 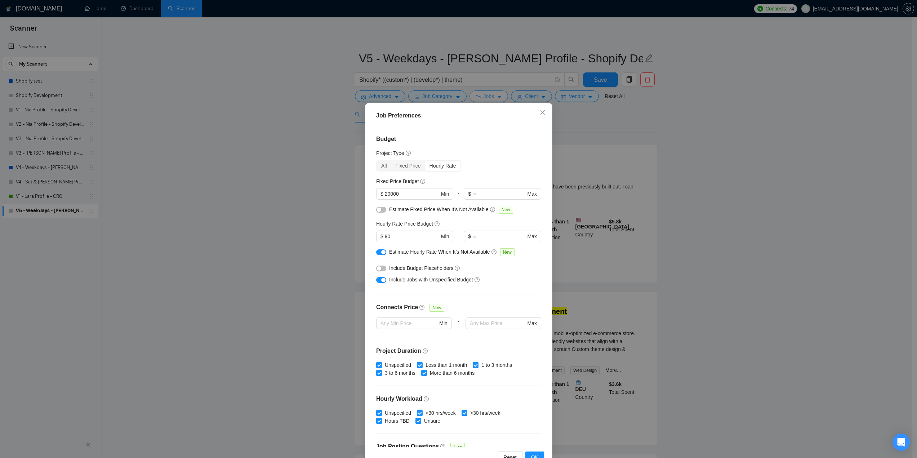 What do you see at coordinates (498, 323) in the screenshot?
I see `input: Any Max Price` at bounding box center [498, 323].